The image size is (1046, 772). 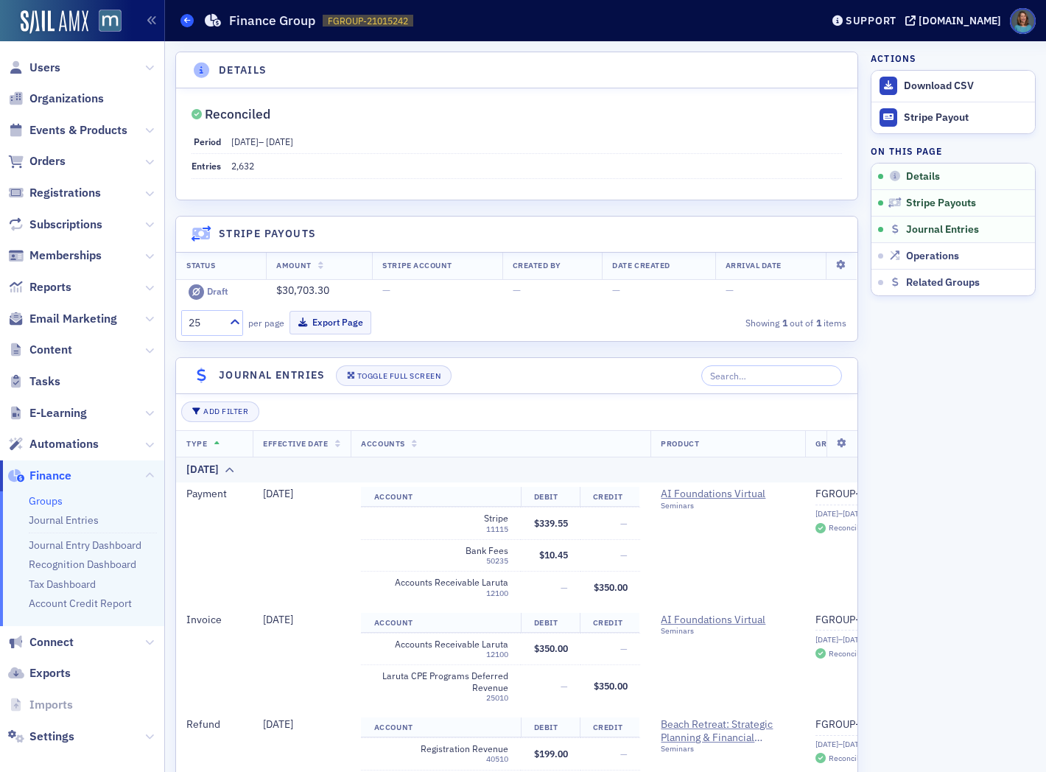 I want to click on dd: 2,632, so click(x=536, y=166).